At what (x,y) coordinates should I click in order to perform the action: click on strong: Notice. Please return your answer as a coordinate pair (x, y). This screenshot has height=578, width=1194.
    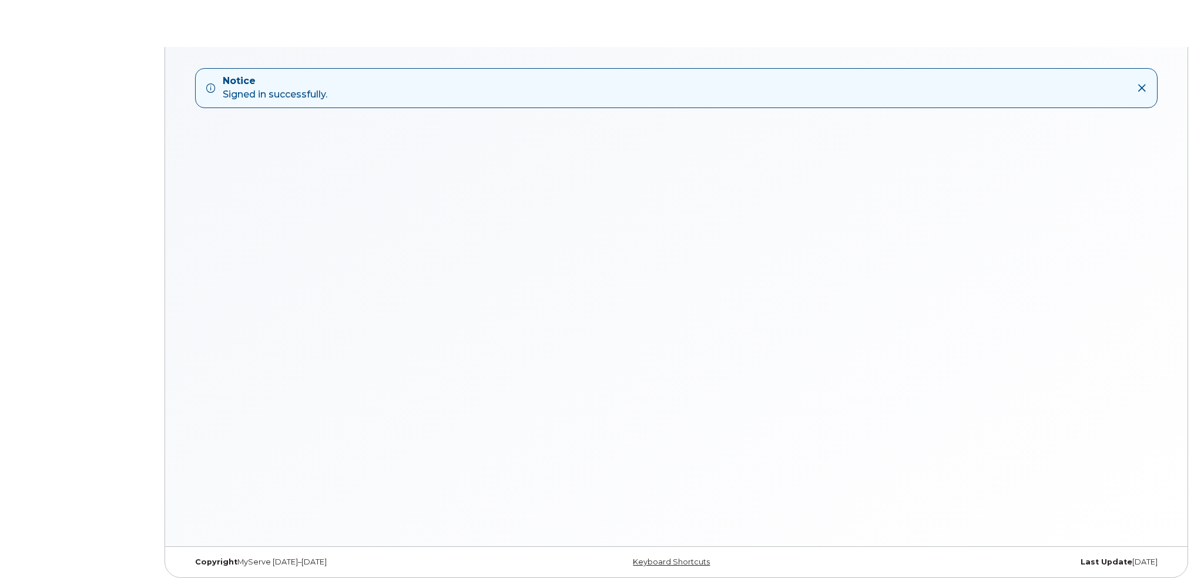
    Looking at the image, I should click on (275, 81).